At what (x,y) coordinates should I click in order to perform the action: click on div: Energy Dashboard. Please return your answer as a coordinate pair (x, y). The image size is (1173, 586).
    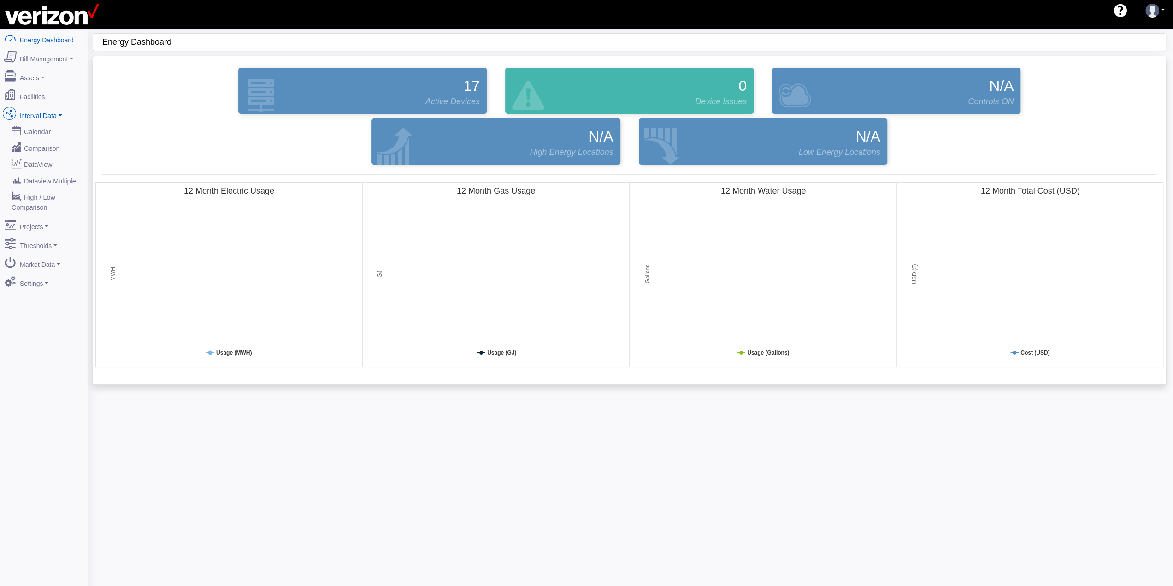
    Looking at the image, I should click on (634, 42).